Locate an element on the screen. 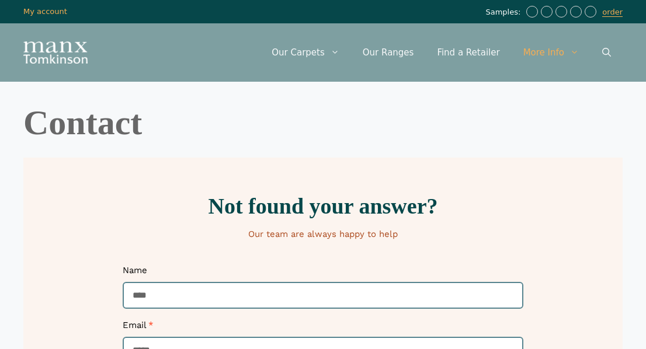 The height and width of the screenshot is (349, 646). label: Name is located at coordinates (135, 273).